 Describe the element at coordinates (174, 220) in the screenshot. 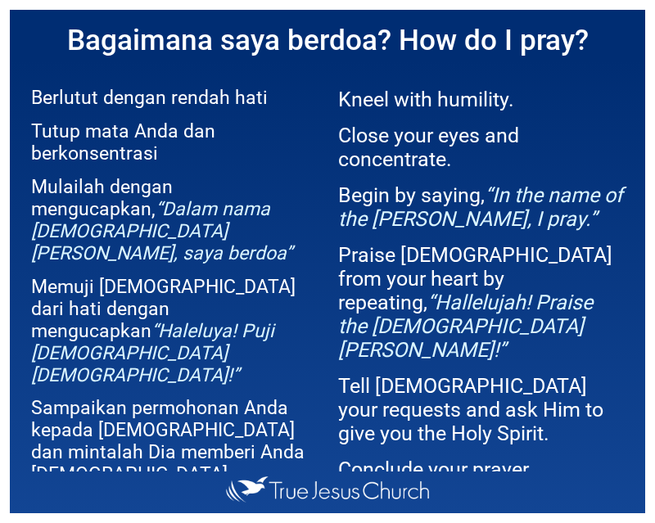

I see `p: Mulailah dengan mengucapkan,` at that location.